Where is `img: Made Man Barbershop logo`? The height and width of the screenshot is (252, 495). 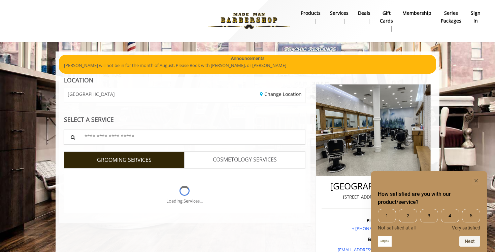
img: Made Man Barbershop logo is located at coordinates (249, 21).